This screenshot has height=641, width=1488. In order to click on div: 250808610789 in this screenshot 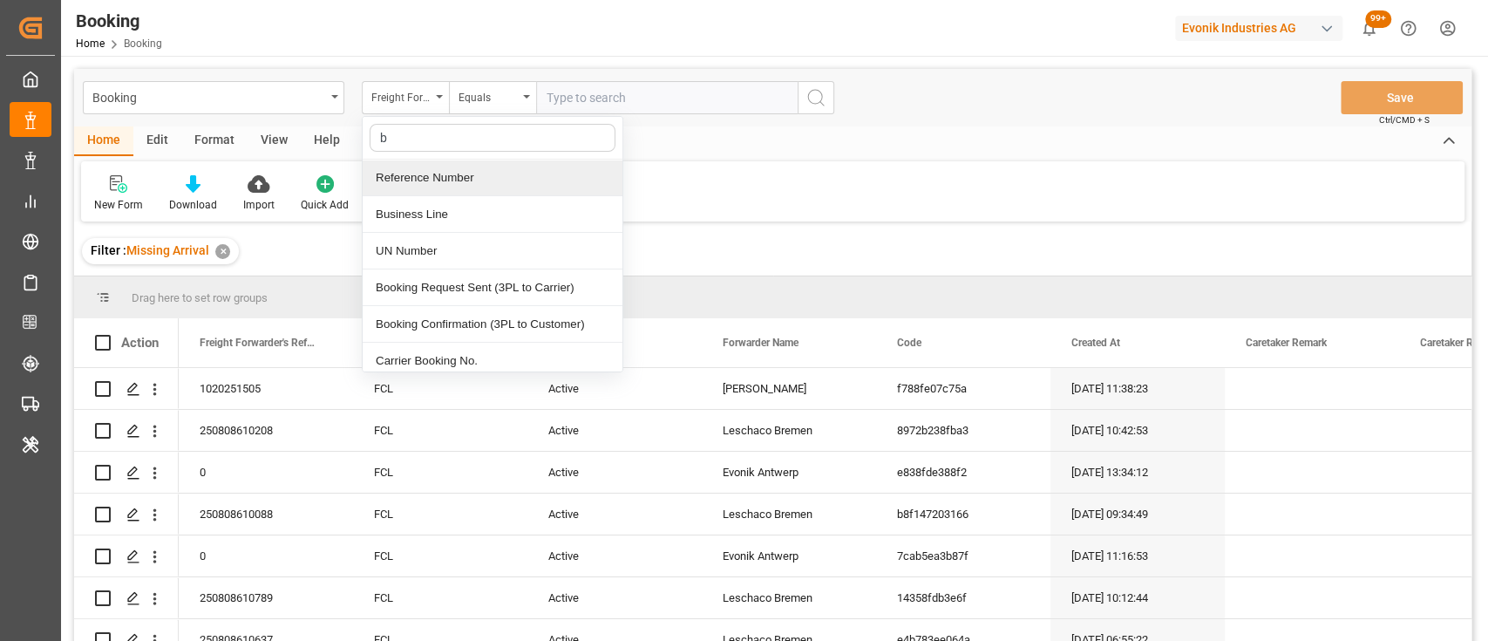, I will do `click(266, 597)`.